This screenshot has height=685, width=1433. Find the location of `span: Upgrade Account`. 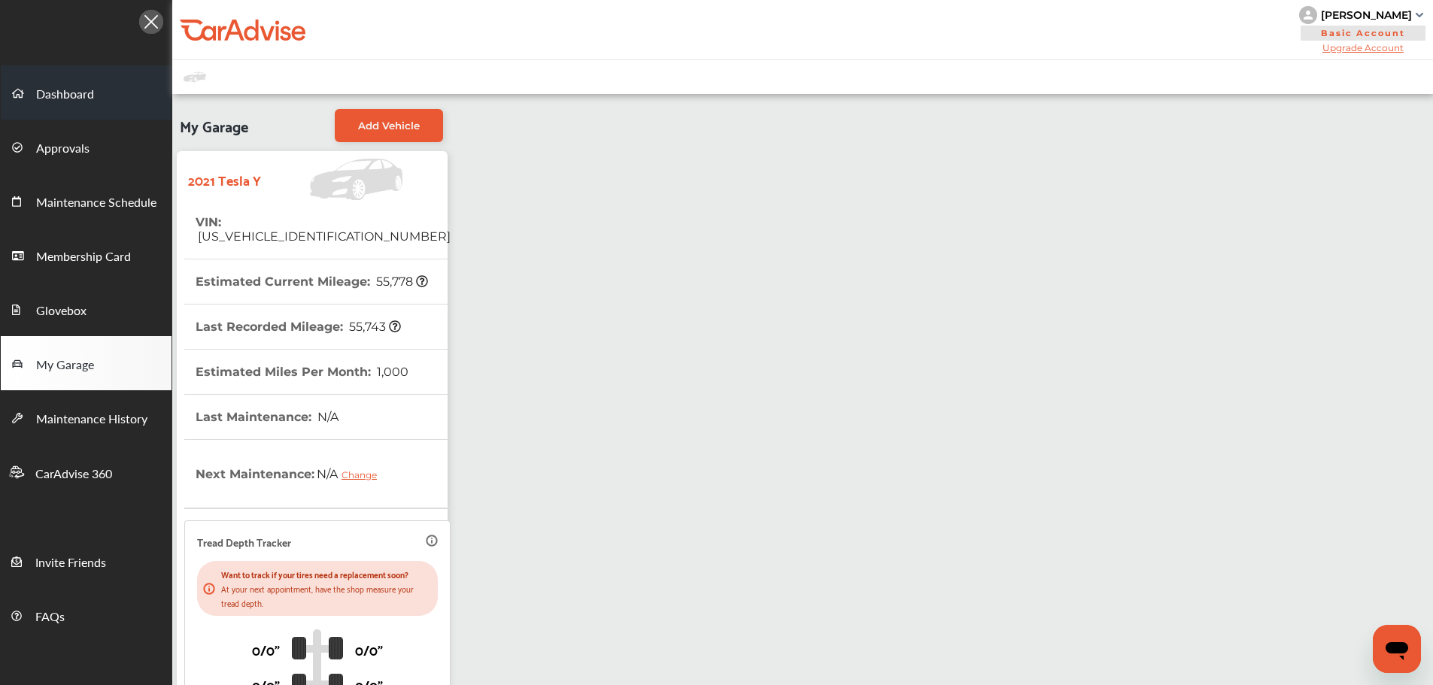

span: Upgrade Account is located at coordinates (1363, 47).